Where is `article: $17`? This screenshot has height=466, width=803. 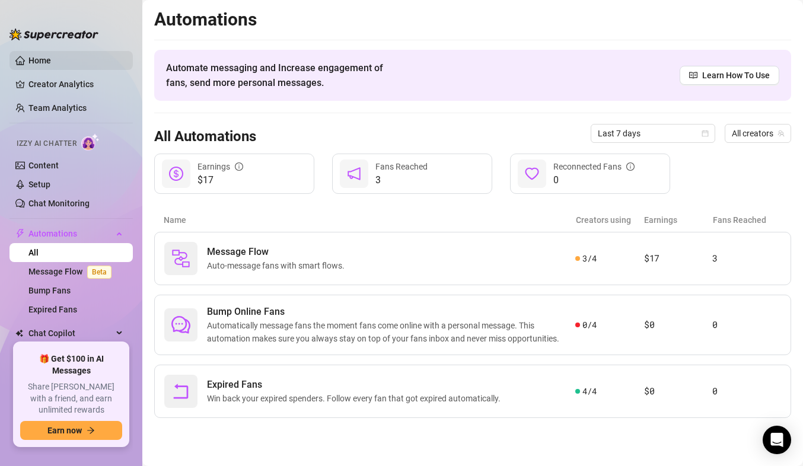
article: $17 is located at coordinates (678, 258).